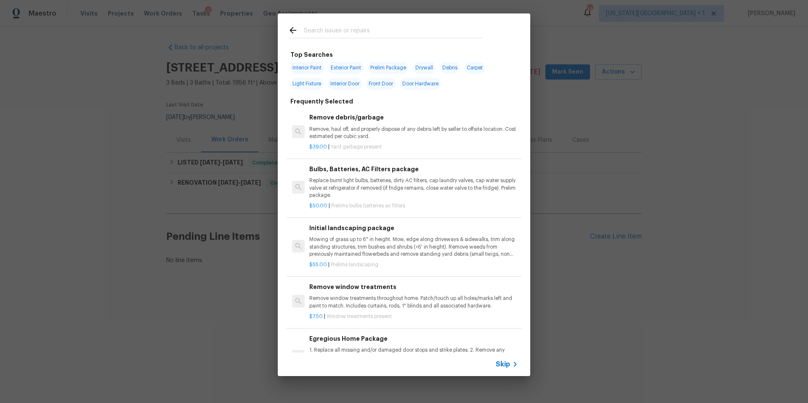  What do you see at coordinates (503, 365) in the screenshot?
I see `span: Skip` at bounding box center [503, 365].